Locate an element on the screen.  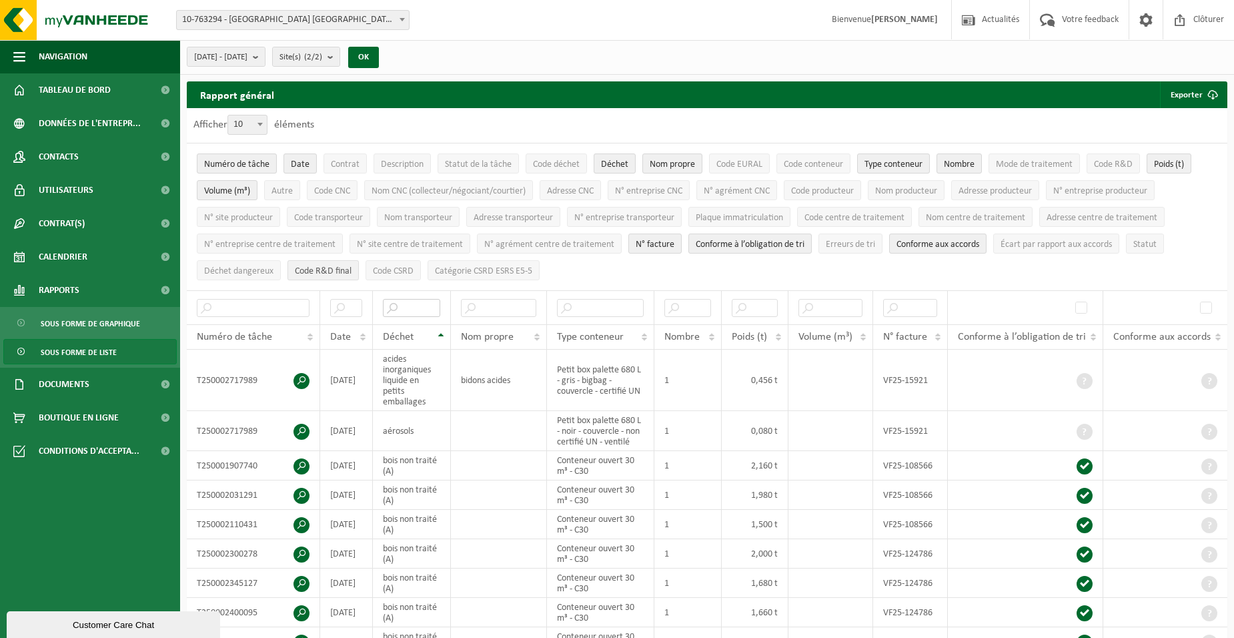
button: Type conteneurType conteneur: Activate to sort is located at coordinates (893, 163).